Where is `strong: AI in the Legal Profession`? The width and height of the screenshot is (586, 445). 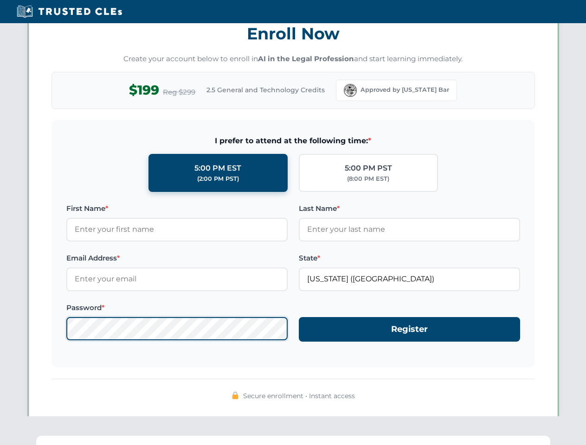 strong: AI in the Legal Profession is located at coordinates (306, 58).